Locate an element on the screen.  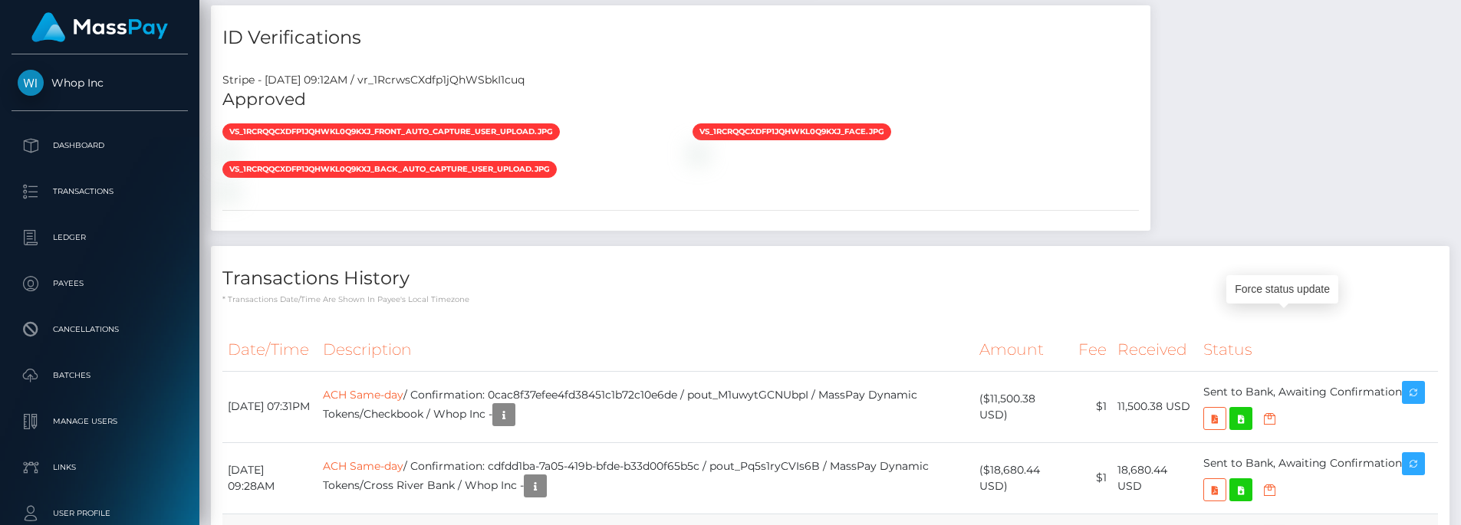
p: Manage Users is located at coordinates (100, 422).